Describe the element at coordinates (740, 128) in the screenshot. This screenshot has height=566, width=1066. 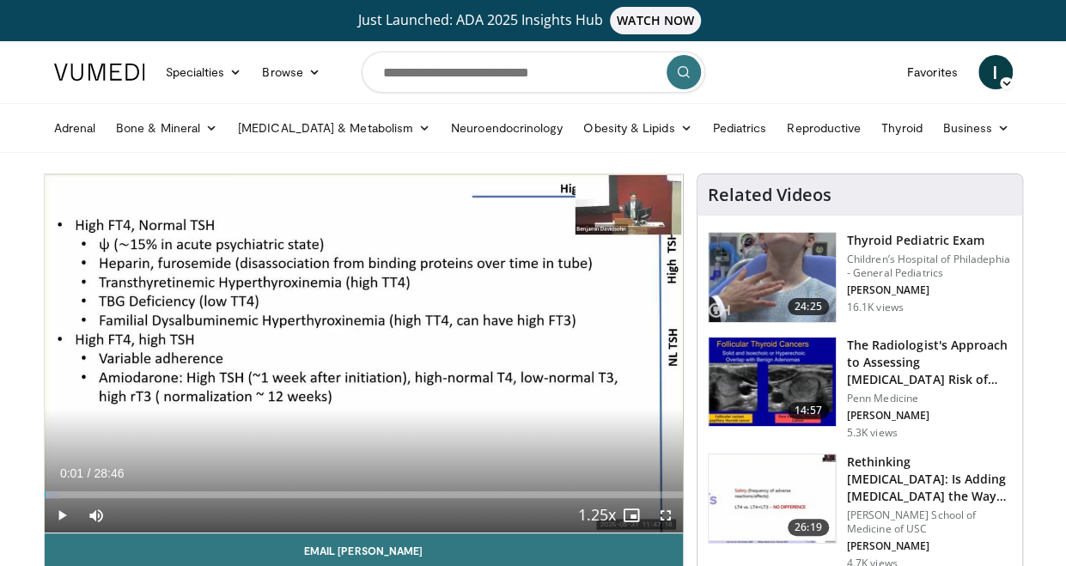
I see `a: Pediatrics` at that location.